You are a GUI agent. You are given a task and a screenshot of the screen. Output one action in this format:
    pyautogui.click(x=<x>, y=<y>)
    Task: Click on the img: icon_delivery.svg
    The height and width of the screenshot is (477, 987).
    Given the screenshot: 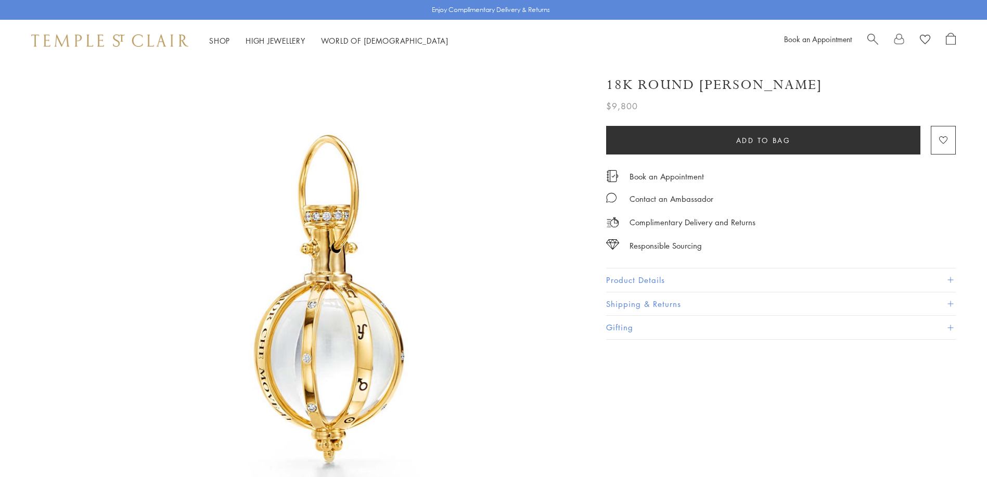 What is the action you would take?
    pyautogui.click(x=612, y=222)
    